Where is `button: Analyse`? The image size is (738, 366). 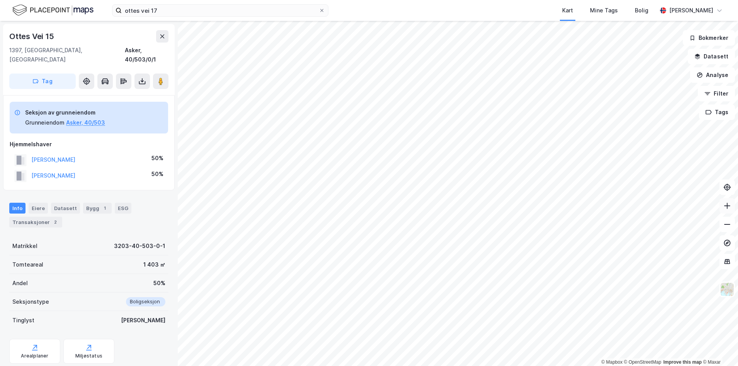 button: Analyse is located at coordinates (713, 75).